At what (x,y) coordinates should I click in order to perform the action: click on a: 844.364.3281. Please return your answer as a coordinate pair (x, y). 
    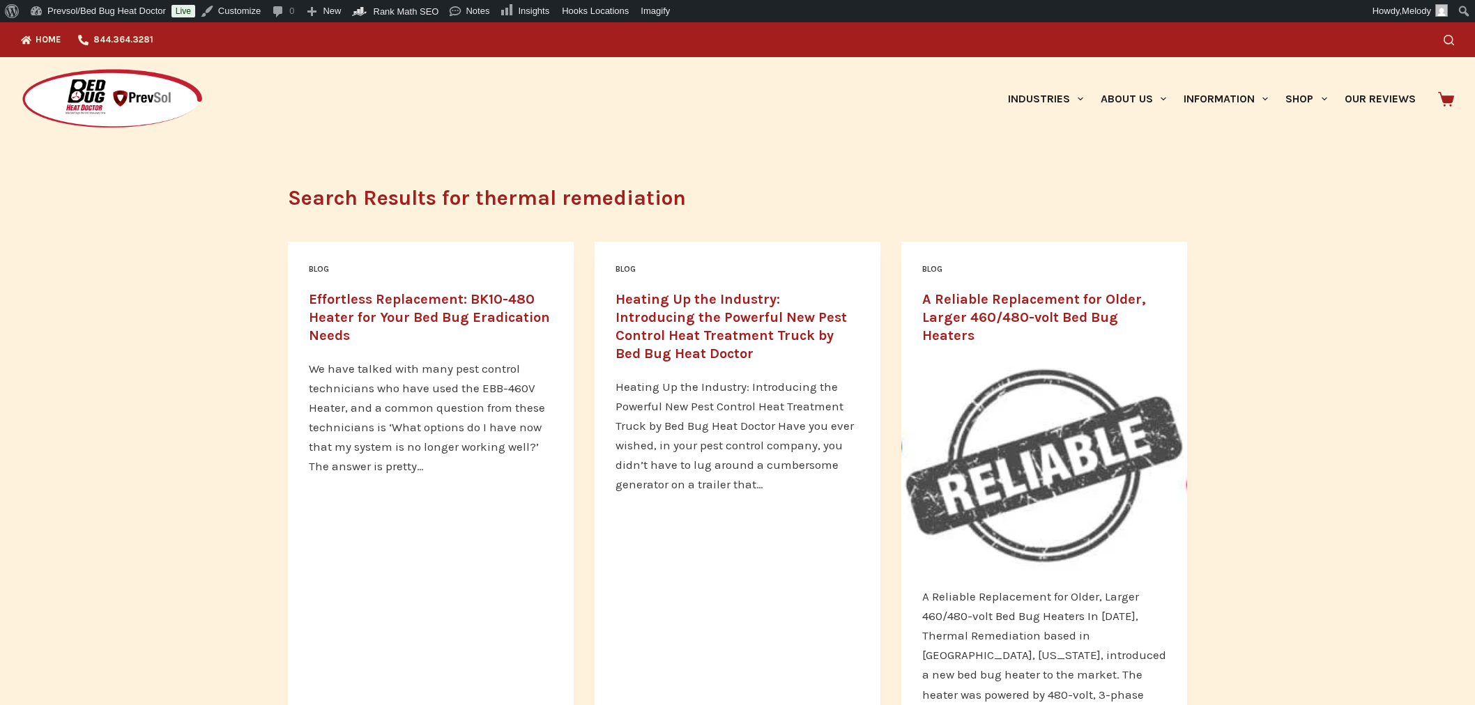
    Looking at the image, I should click on (116, 40).